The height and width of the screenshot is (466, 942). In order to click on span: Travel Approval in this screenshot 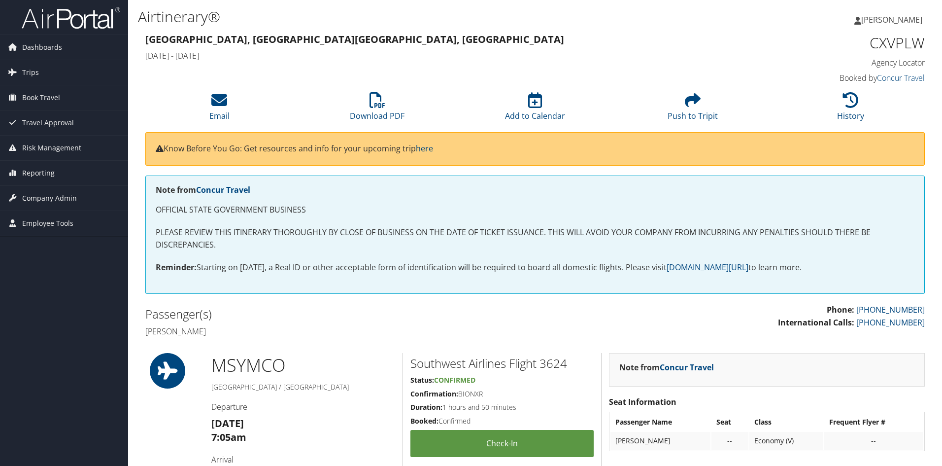, I will do `click(48, 123)`.